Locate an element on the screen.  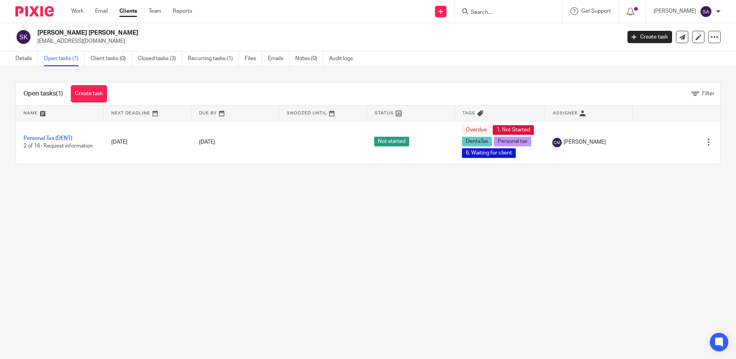
input: Search is located at coordinates (504, 13).